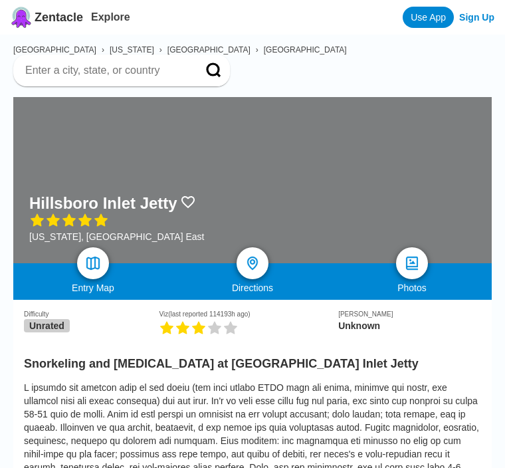  What do you see at coordinates (47, 326) in the screenshot?
I see `span: Unrated` at bounding box center [47, 326].